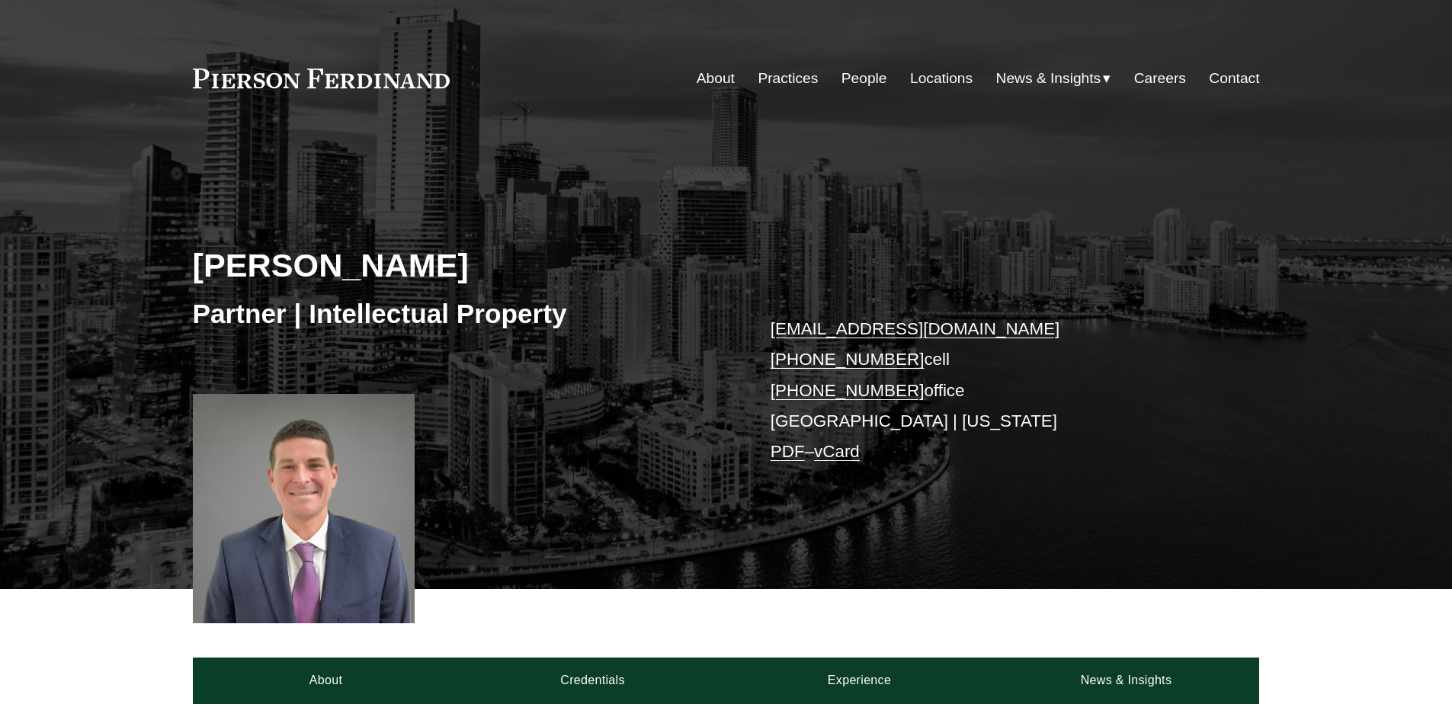  Describe the element at coordinates (864, 79) in the screenshot. I see `a: People` at that location.